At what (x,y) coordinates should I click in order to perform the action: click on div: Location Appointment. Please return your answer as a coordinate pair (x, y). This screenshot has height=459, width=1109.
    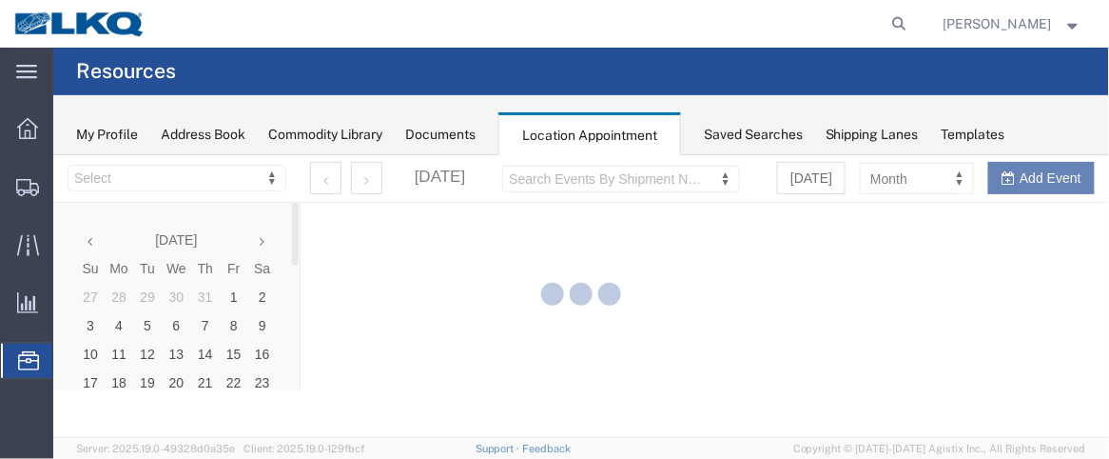
    Looking at the image, I should click on (590, 134).